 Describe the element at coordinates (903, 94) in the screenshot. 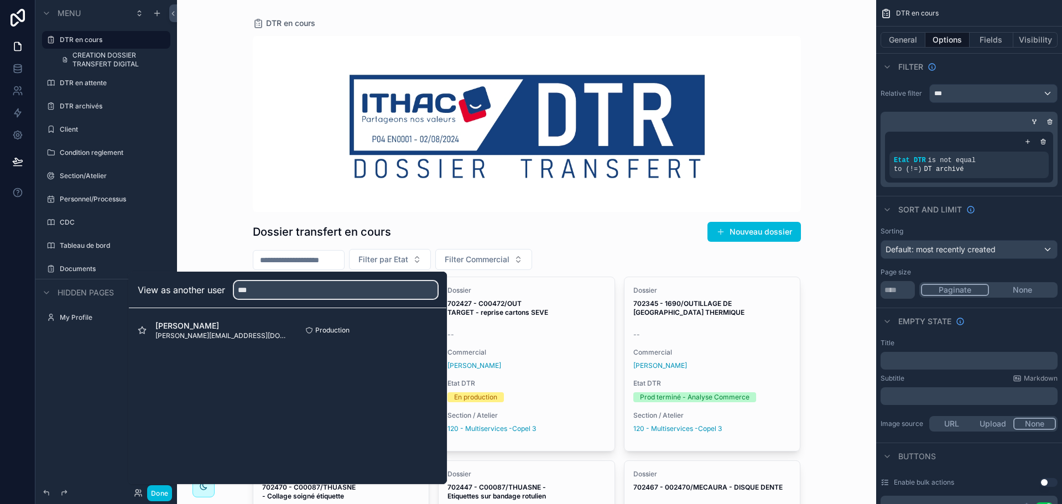

I see `label: Relative filter` at that location.